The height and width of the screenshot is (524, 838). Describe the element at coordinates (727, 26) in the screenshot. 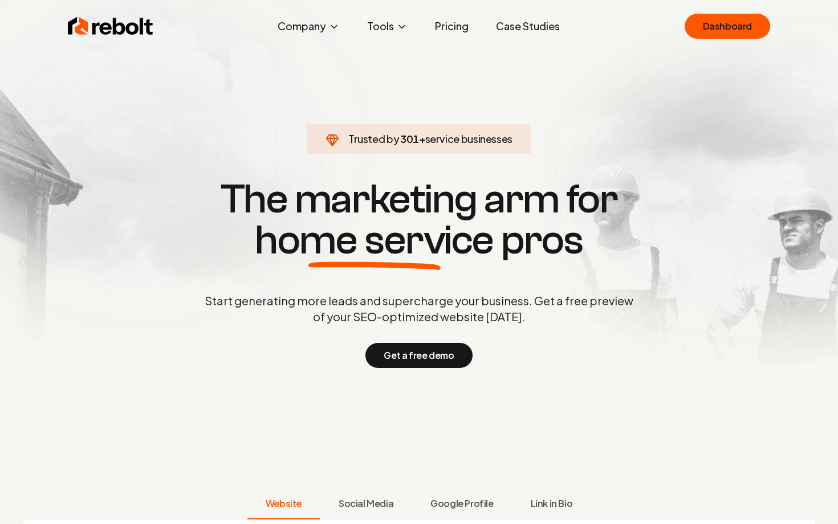

I see `a: Dashboard` at that location.